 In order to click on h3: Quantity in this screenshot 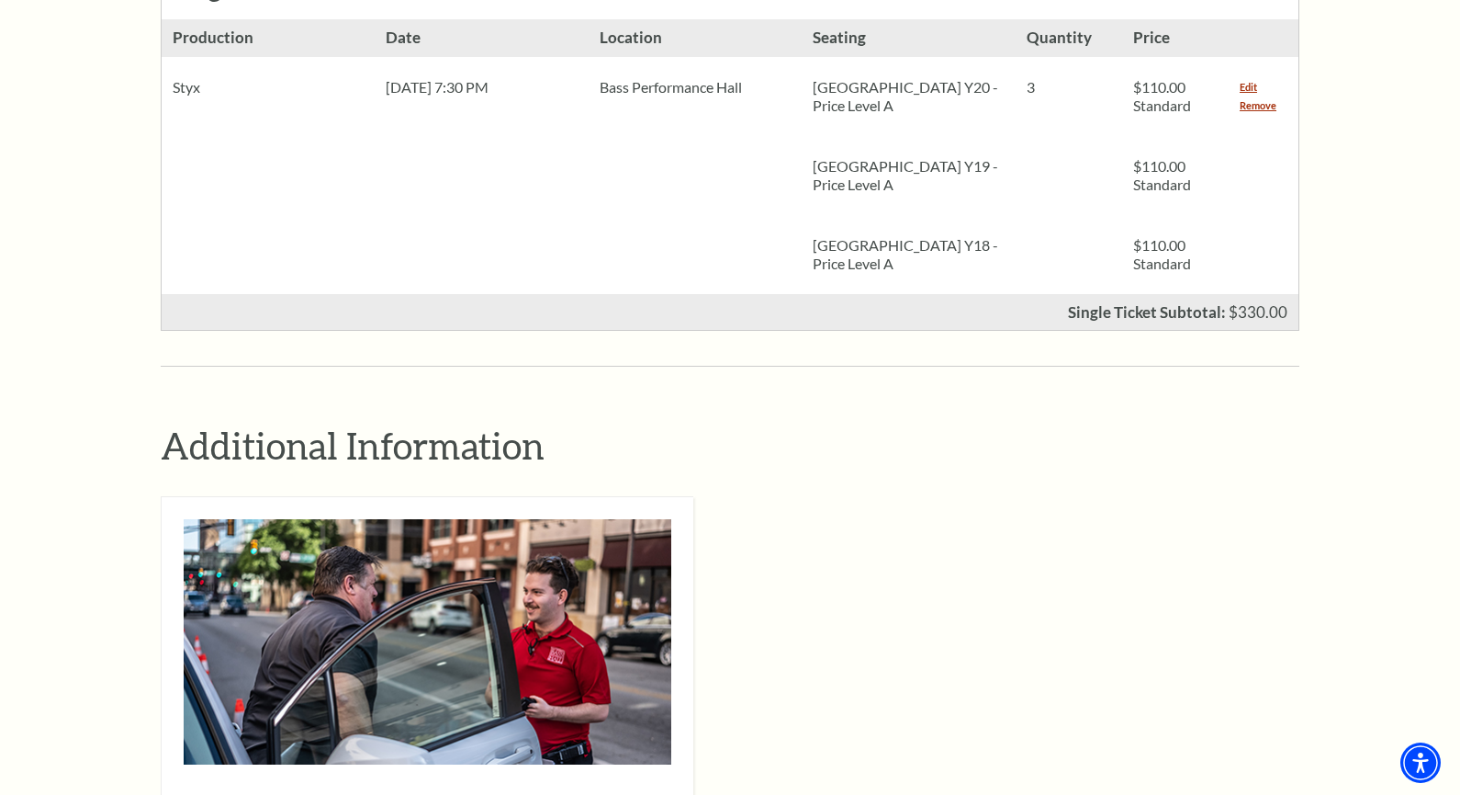, I will do `click(1069, 38)`.